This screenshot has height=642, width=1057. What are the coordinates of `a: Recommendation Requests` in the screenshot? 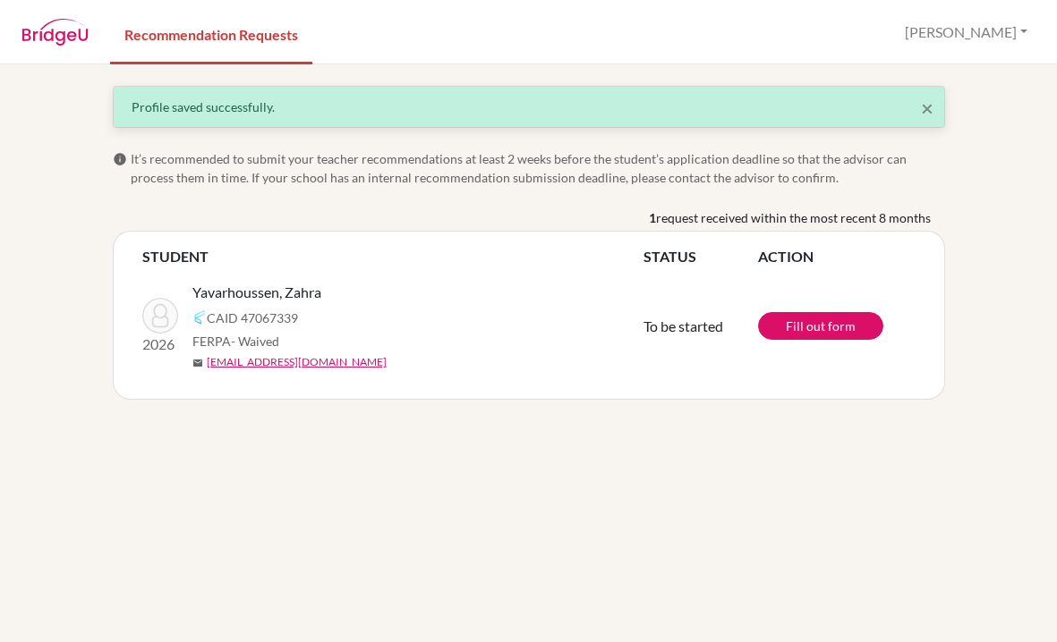 It's located at (211, 33).